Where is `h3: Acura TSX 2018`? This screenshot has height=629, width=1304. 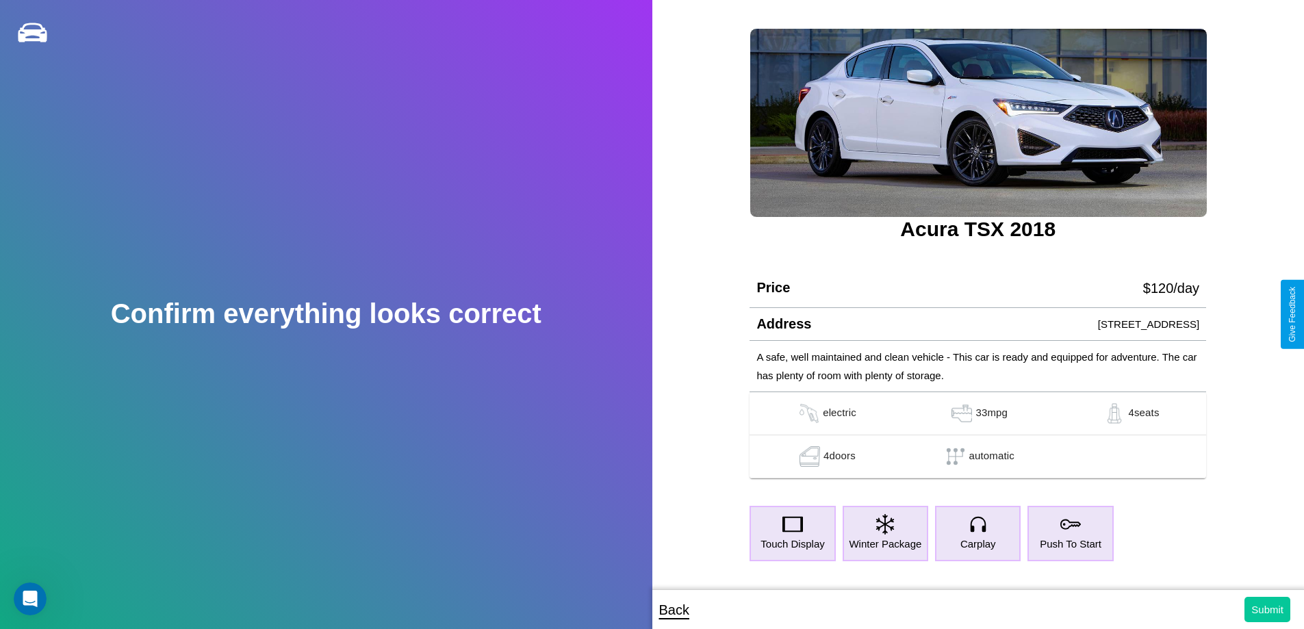 h3: Acura TSX 2018 is located at coordinates (977, 229).